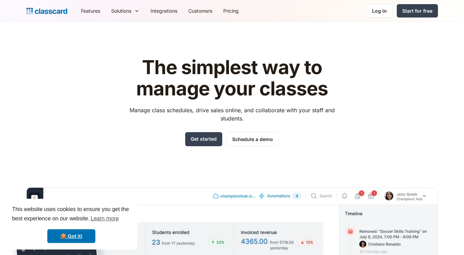 The width and height of the screenshot is (464, 255). What do you see at coordinates (204, 139) in the screenshot?
I see `a: Get started` at bounding box center [204, 139].